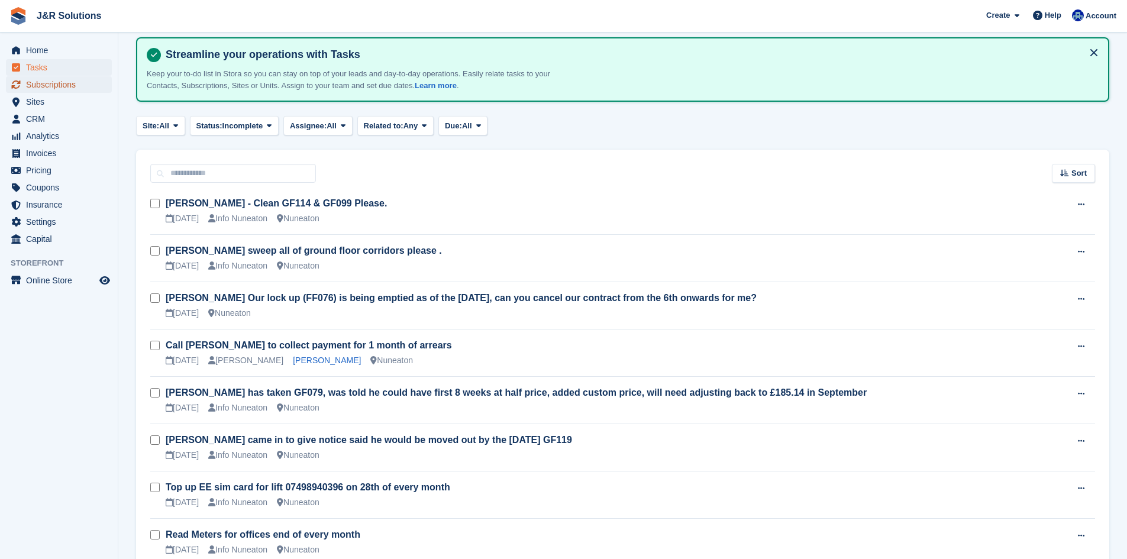 This screenshot has width=1127, height=559. What do you see at coordinates (62, 50) in the screenshot?
I see `span: Home` at bounding box center [62, 50].